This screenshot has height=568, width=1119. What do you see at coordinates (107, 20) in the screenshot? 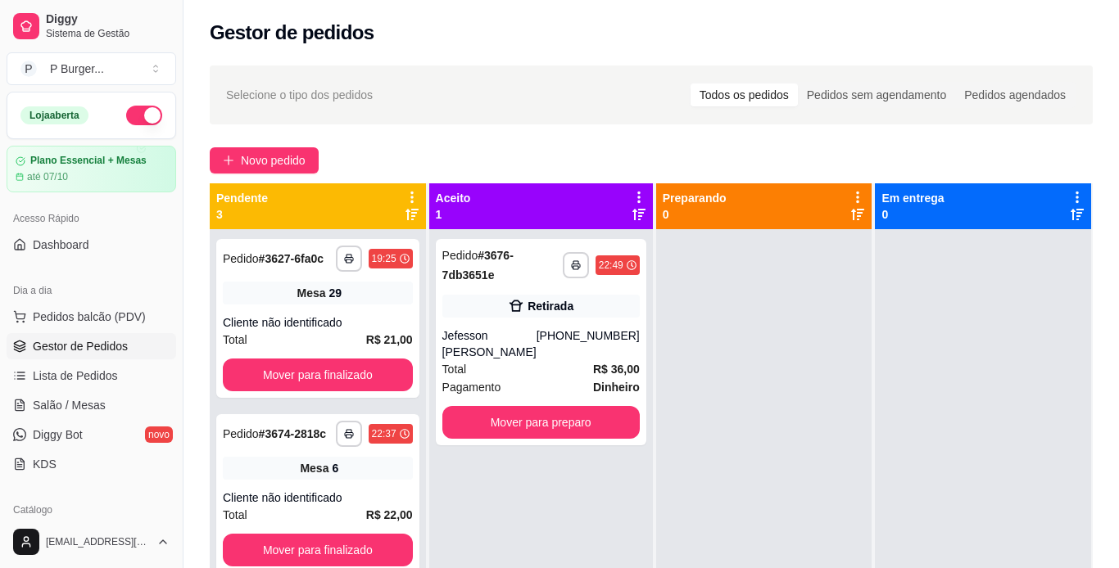
I see `span: Diggy` at bounding box center [107, 20].